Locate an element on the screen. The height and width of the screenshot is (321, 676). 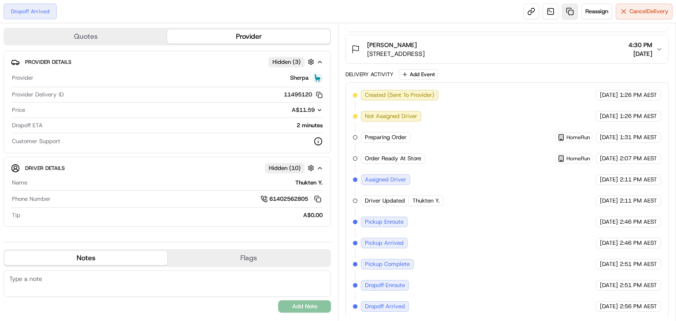
span: Thukten Y. is located at coordinates (426, 201).